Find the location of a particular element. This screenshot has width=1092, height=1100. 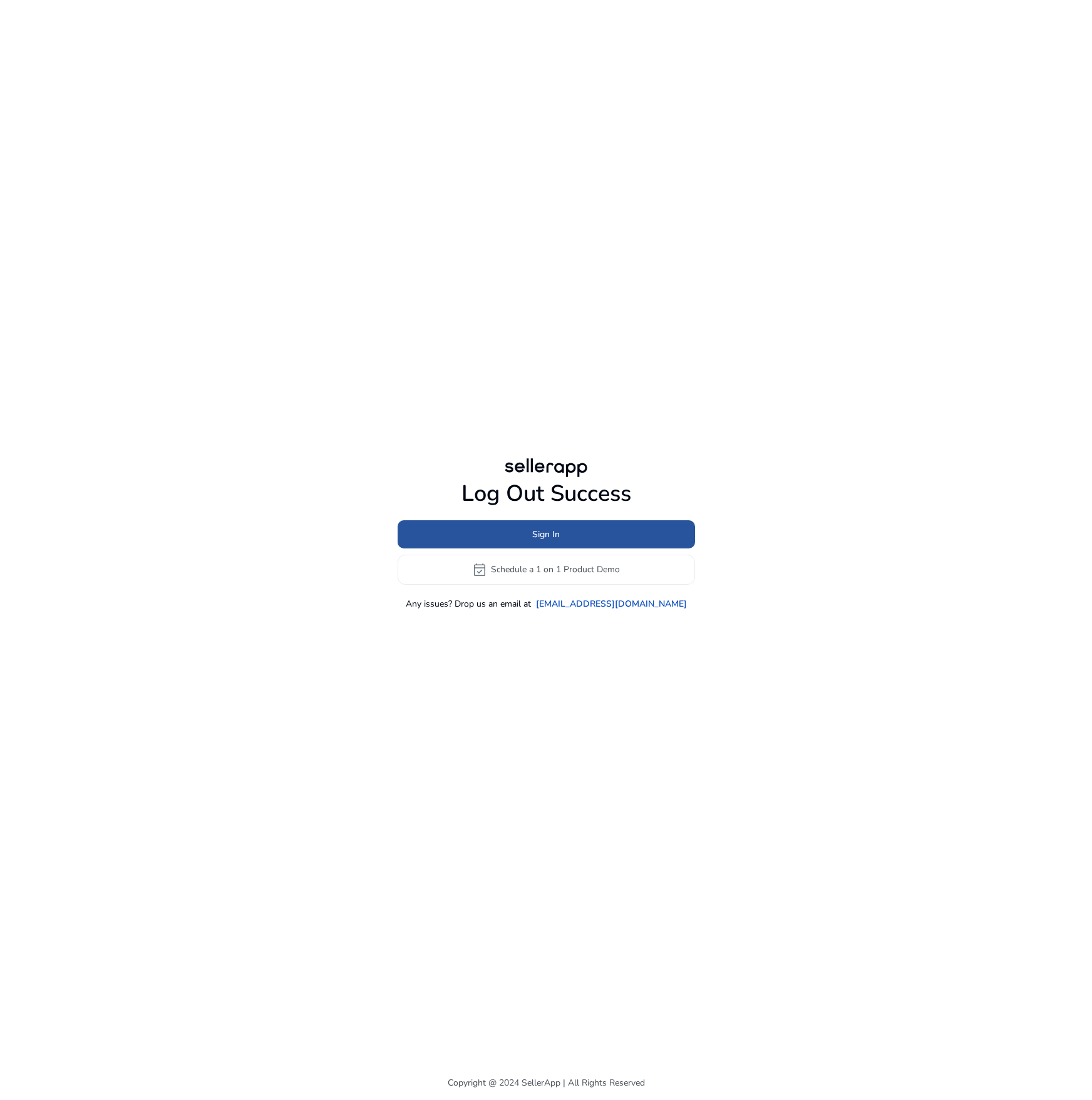

h1: Log Out Success is located at coordinates (546, 494).